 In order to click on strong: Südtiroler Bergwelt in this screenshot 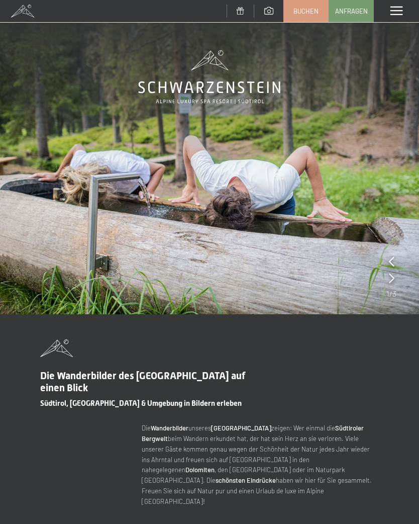, I will do `click(253, 433)`.